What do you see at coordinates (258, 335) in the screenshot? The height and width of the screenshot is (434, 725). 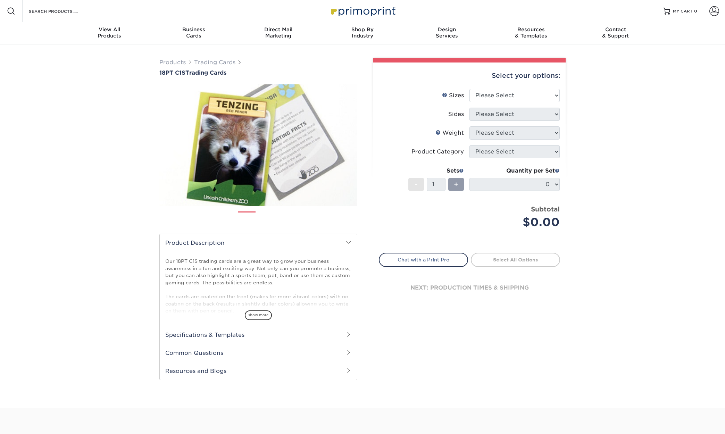 I see `h2: Specifications & Templates` at bounding box center [258, 335].